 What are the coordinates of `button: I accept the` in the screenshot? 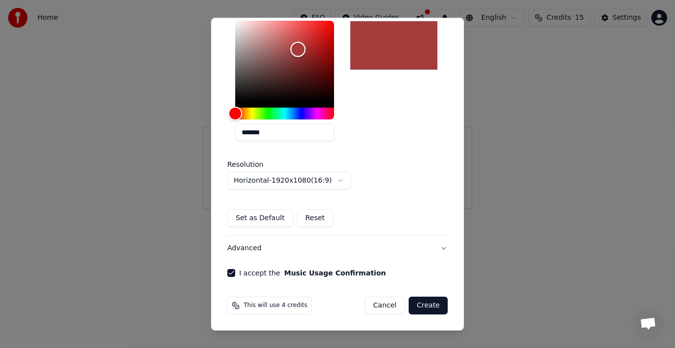 It's located at (335, 273).